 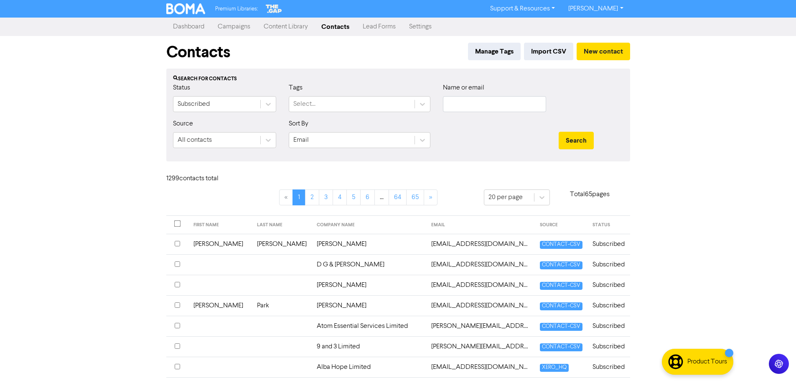 What do you see at coordinates (181, 88) in the screenshot?
I see `label: Status` at bounding box center [181, 88].